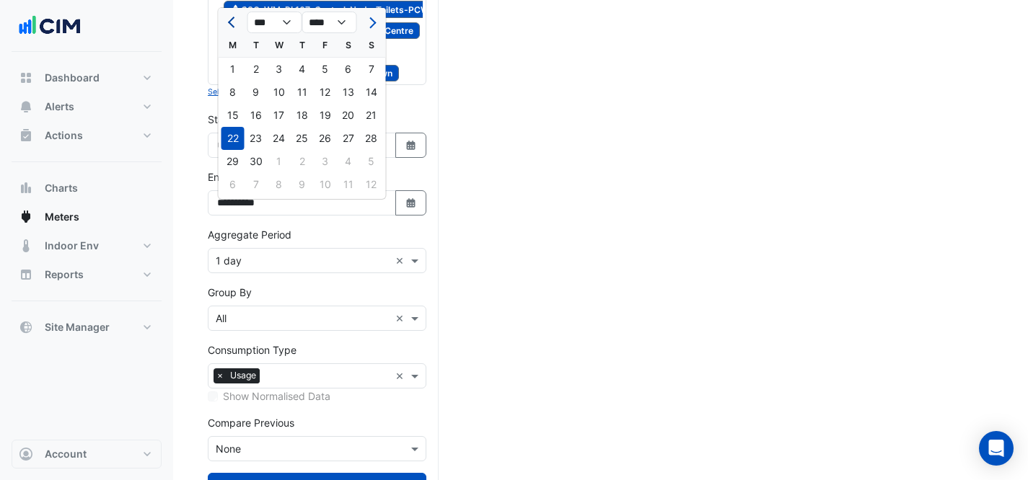  I want to click on div: Monday, September 22, 2025, so click(233, 138).